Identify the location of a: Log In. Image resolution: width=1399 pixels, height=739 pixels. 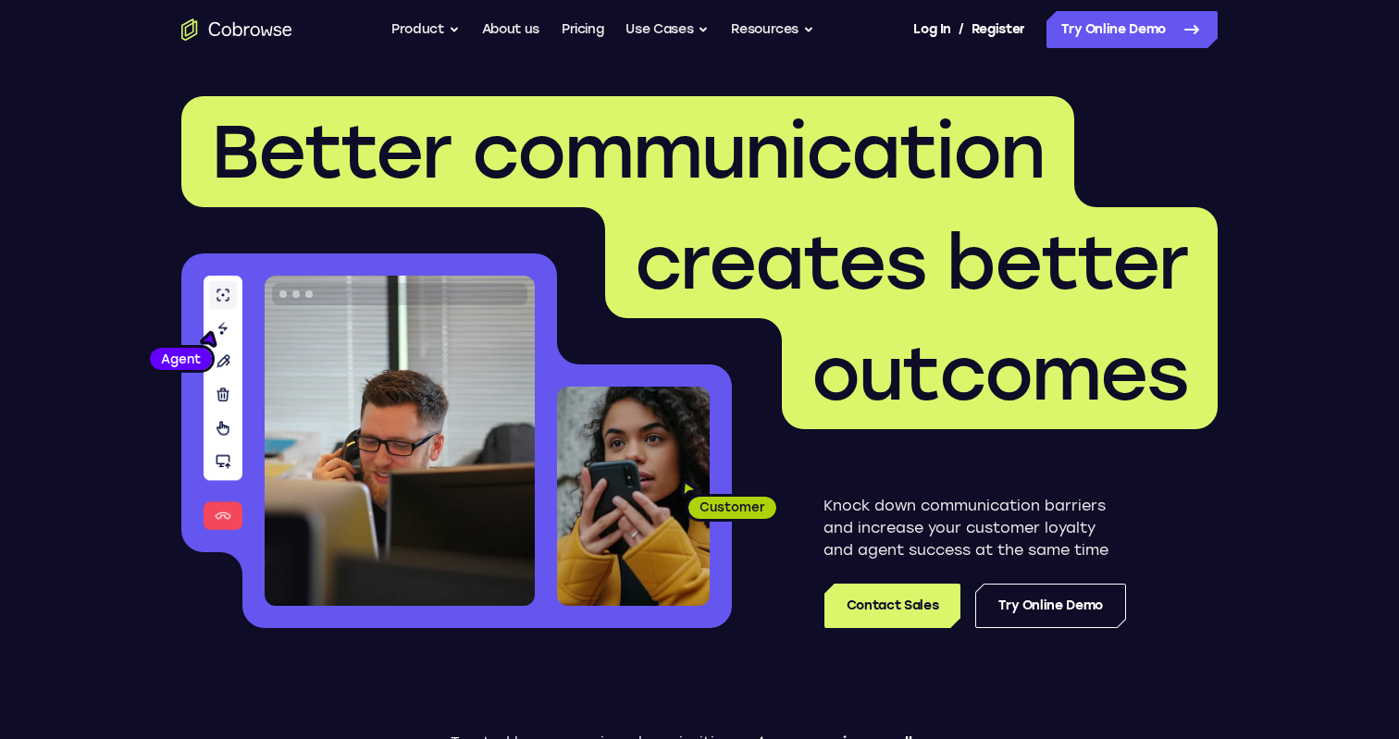
(932, 30).